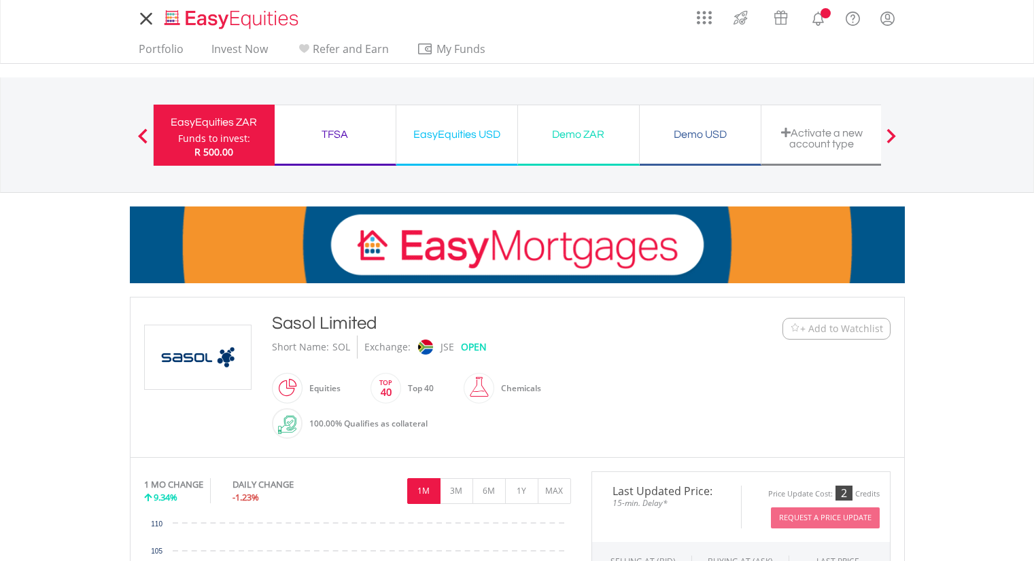  What do you see at coordinates (887, 18) in the screenshot?
I see `a: My Profile` at bounding box center [887, 18].